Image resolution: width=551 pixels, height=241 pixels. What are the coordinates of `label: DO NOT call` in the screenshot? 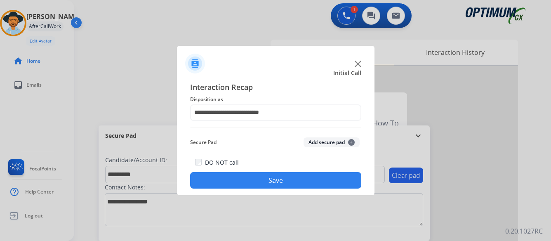 It's located at (222, 162).